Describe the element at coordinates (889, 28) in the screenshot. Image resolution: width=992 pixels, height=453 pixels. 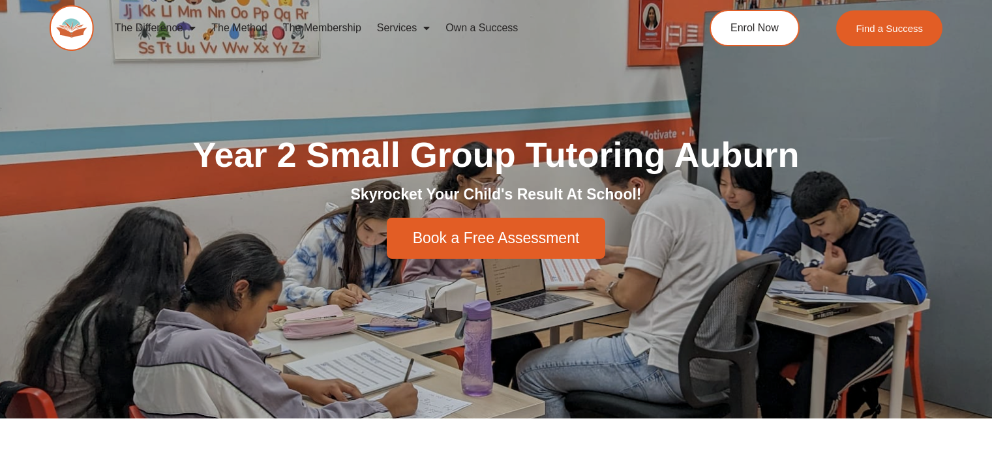
I see `a: Find a Success` at that location.